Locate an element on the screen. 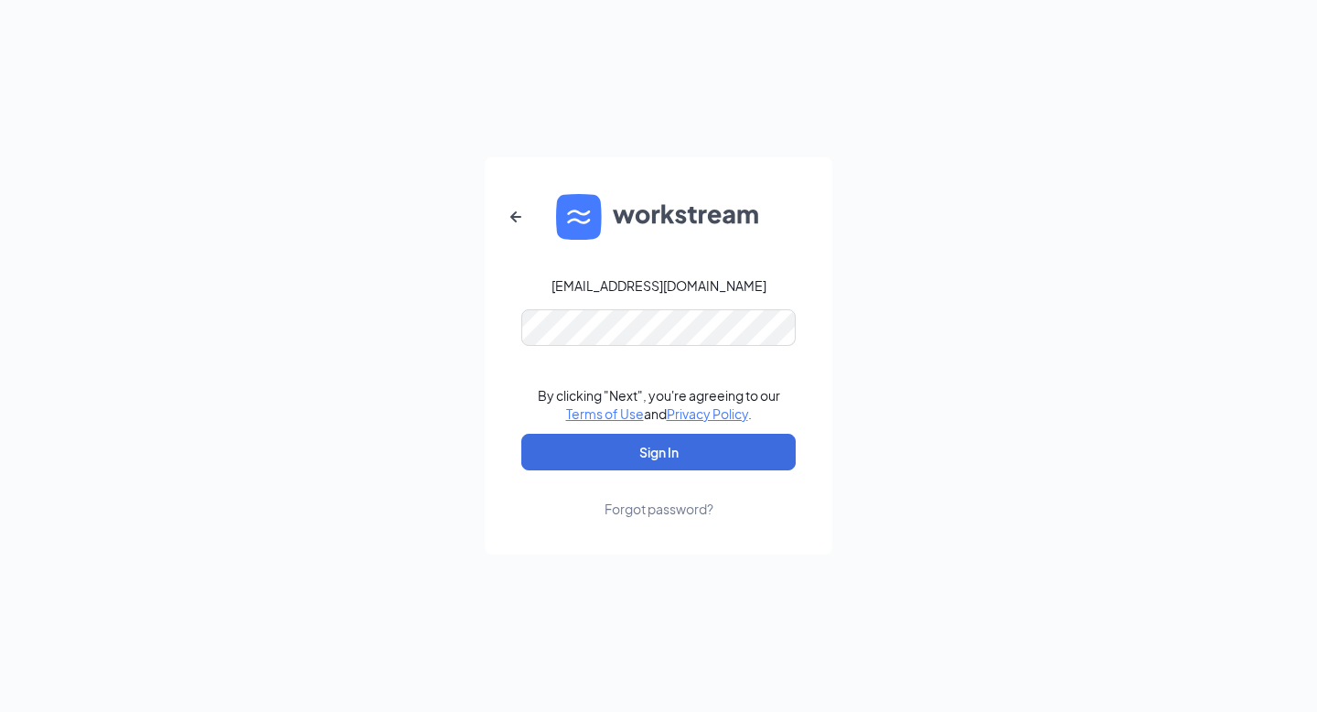 The width and height of the screenshot is (1317, 712). div: By clicking "Next", you're agreeing to our and . is located at coordinates (659, 404).